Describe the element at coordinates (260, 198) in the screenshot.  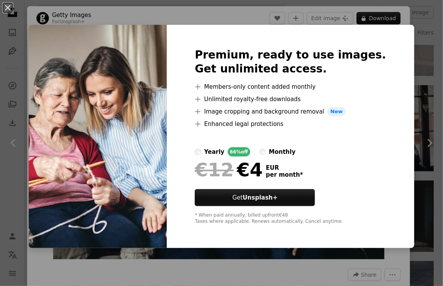
I see `strong: Unsplash+` at that location.